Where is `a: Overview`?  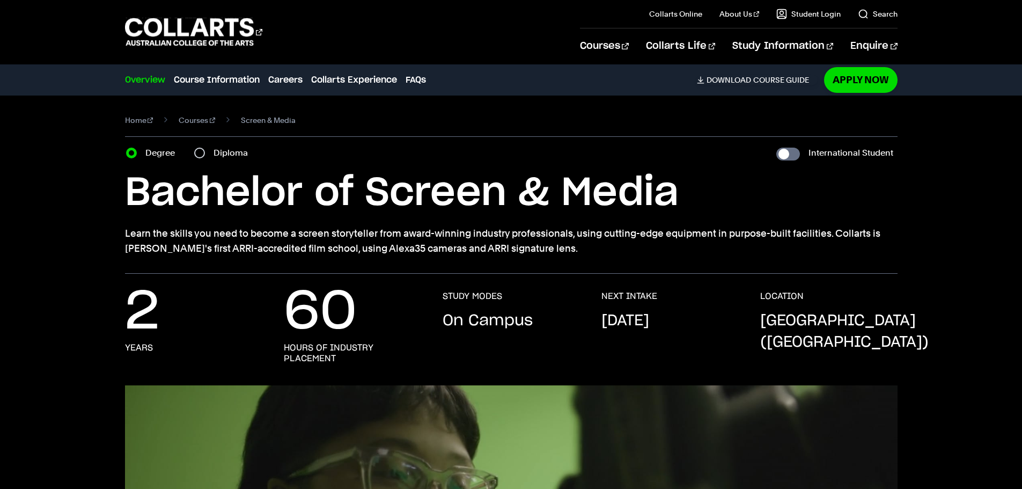 a: Overview is located at coordinates (145, 80).